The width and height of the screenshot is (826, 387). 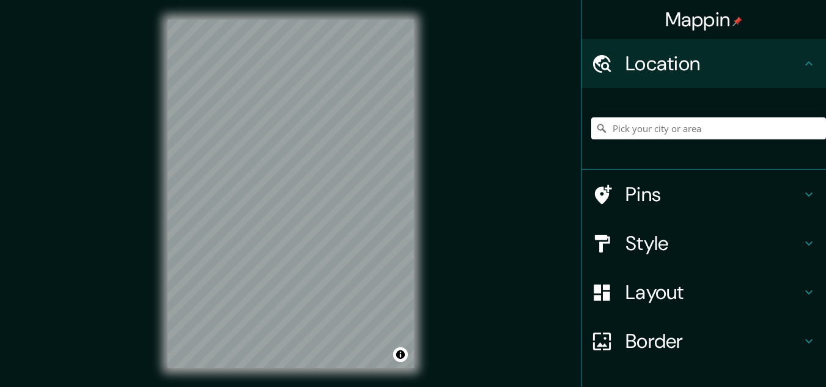 What do you see at coordinates (709, 128) in the screenshot?
I see `input: Pick your city or area` at bounding box center [709, 128].